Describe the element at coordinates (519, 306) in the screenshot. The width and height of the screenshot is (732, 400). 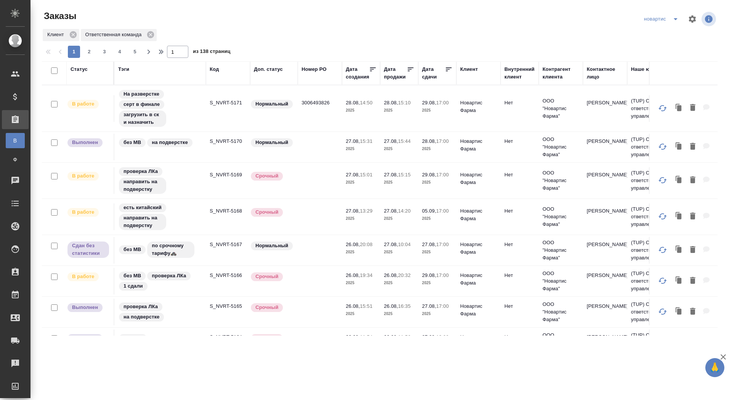
I see `p: Нет` at that location.